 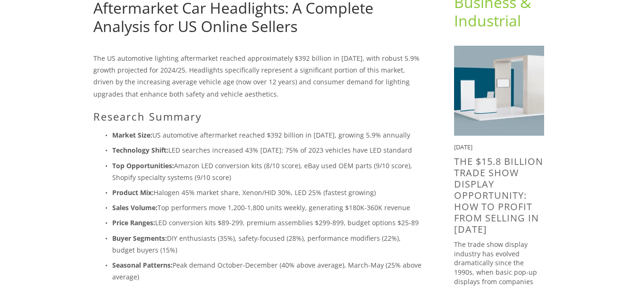 What do you see at coordinates (268, 207) in the screenshot?
I see `p: Top performers move 1,200-1,800 units weekly, generating $180K-360K revenue` at bounding box center [268, 207].